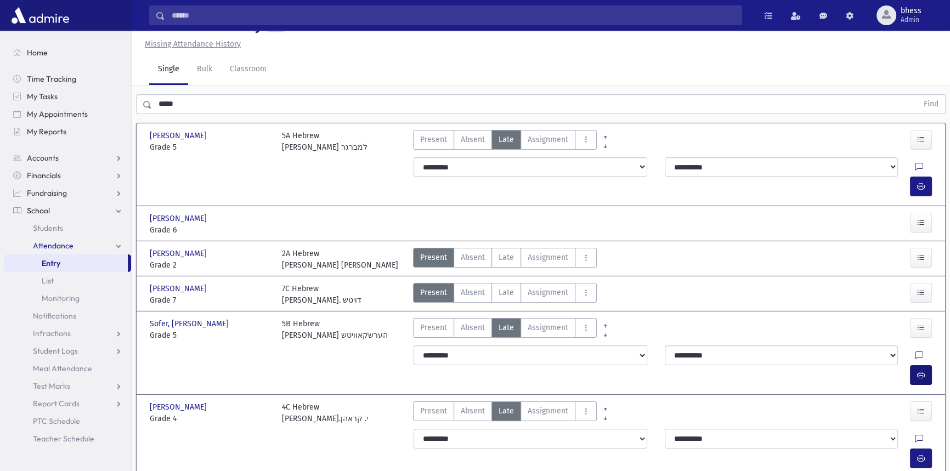 This screenshot has height=471, width=950. What do you see at coordinates (67, 193) in the screenshot?
I see `a: Fundraising` at bounding box center [67, 193].